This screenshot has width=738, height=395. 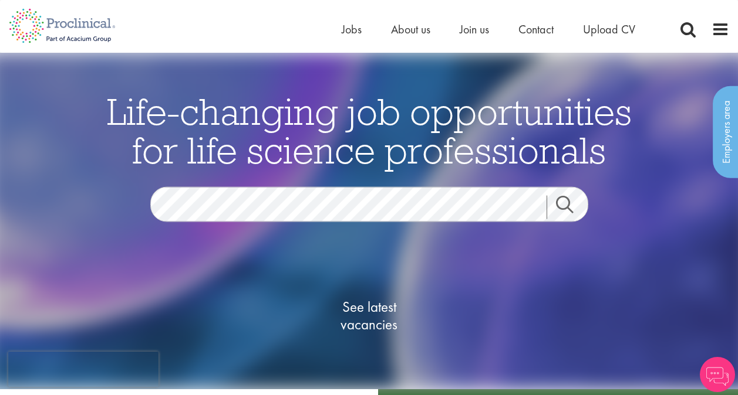 I want to click on span: See latest vacancies, so click(x=369, y=316).